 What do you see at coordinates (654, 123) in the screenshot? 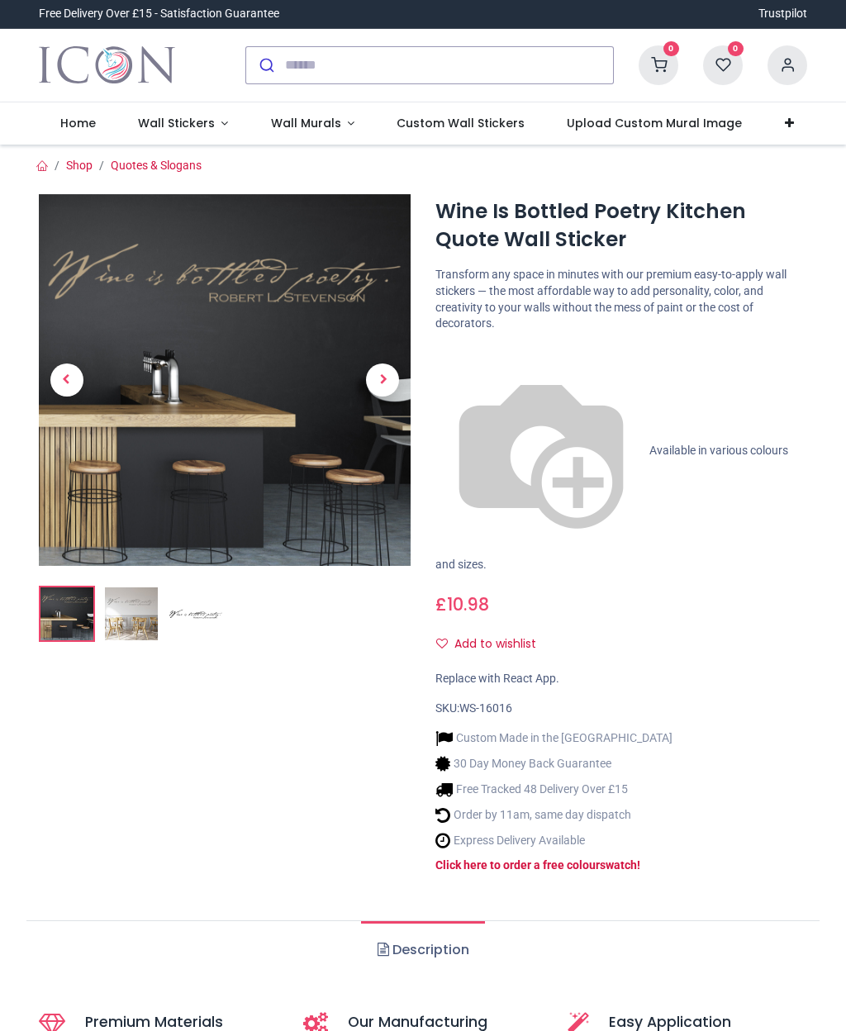
I see `span: Upload Custom Mural Image` at bounding box center [654, 123].